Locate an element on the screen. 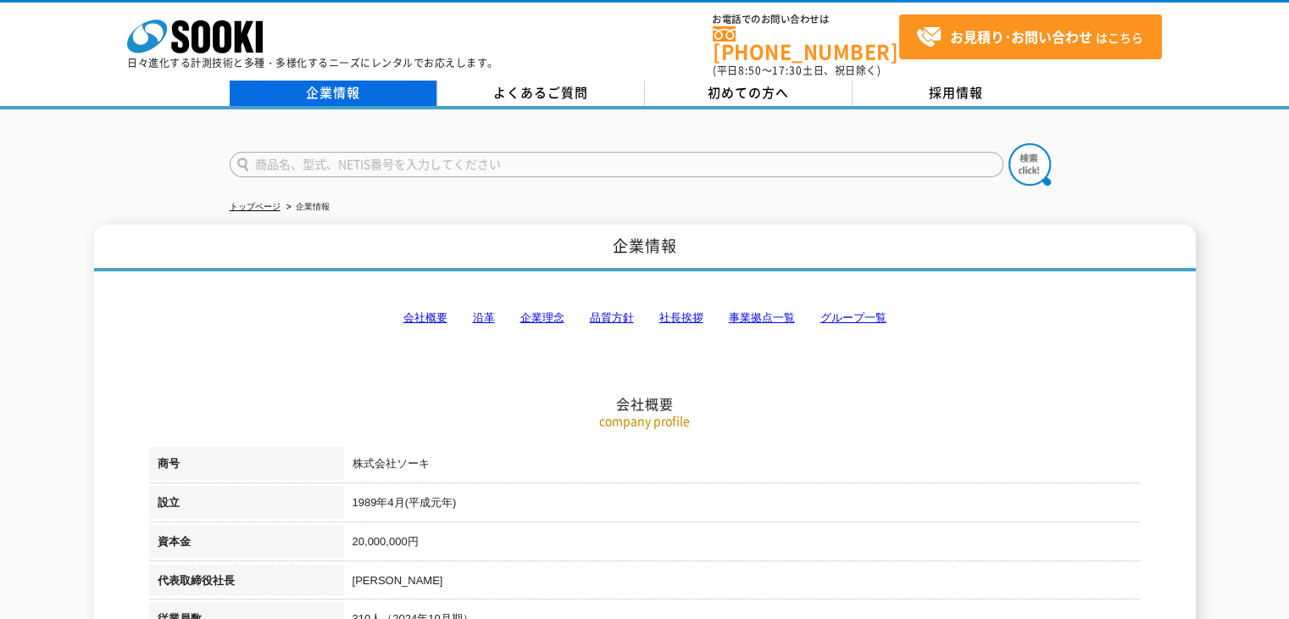  a: 沿革 is located at coordinates (484, 317).